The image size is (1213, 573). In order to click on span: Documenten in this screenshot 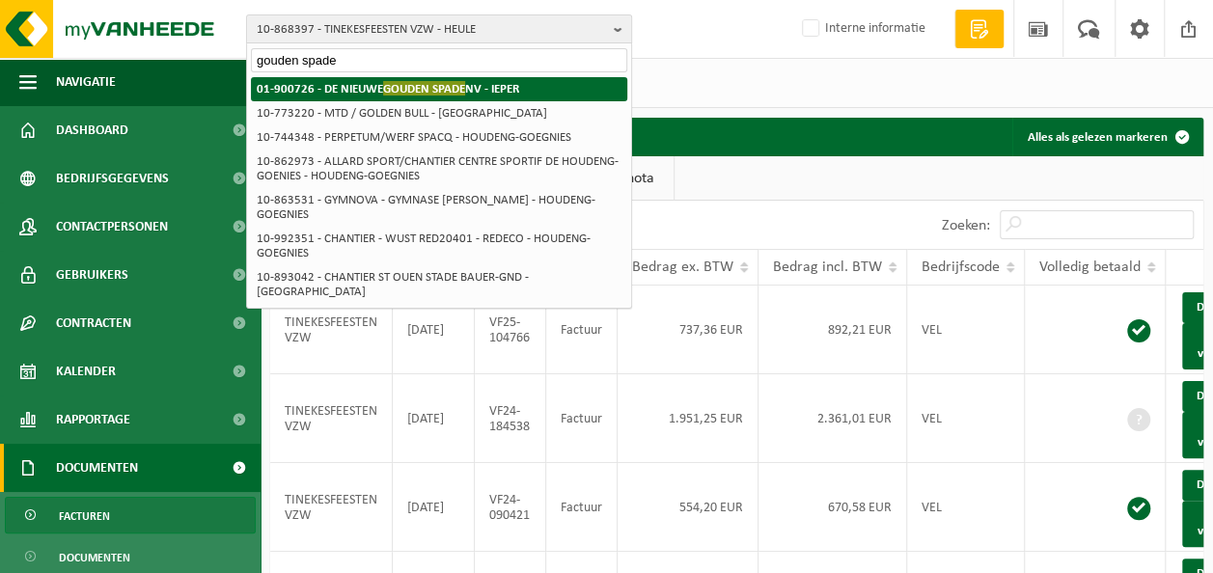, I will do `click(96, 468)`.